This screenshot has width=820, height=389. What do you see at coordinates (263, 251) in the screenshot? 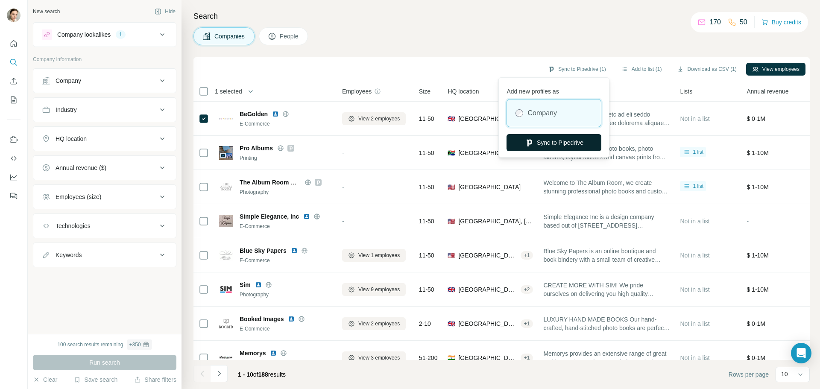
I see `span: Blue Sky Papers` at bounding box center [263, 251].